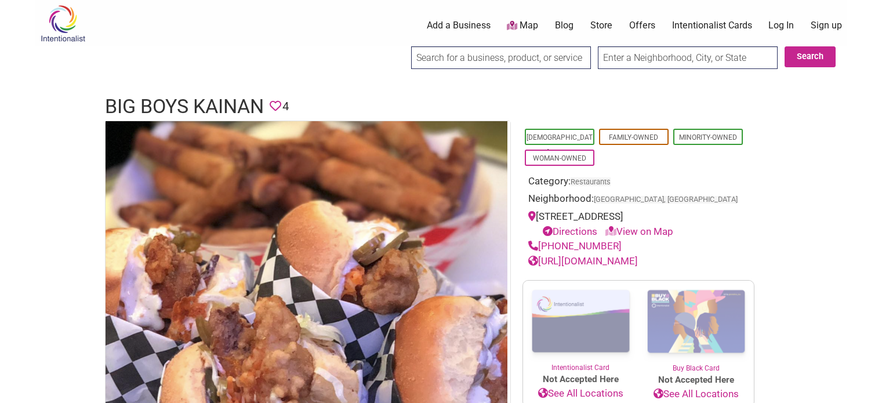 Image resolution: width=882 pixels, height=403 pixels. I want to click on a: Family-Owned, so click(633, 137).